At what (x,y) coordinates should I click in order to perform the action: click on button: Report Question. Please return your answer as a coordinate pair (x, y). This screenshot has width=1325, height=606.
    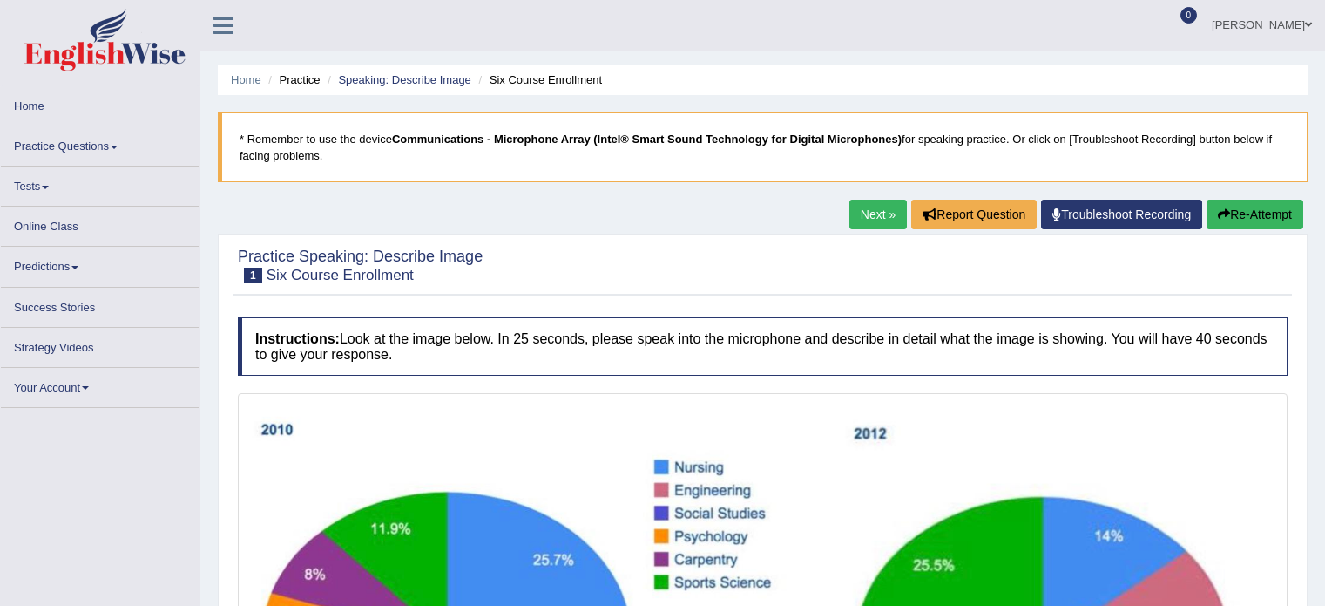
    Looking at the image, I should click on (974, 214).